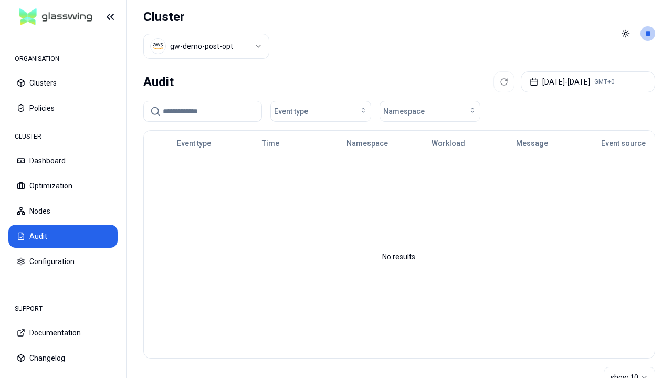  I want to click on div: CLUSTER, so click(63, 137).